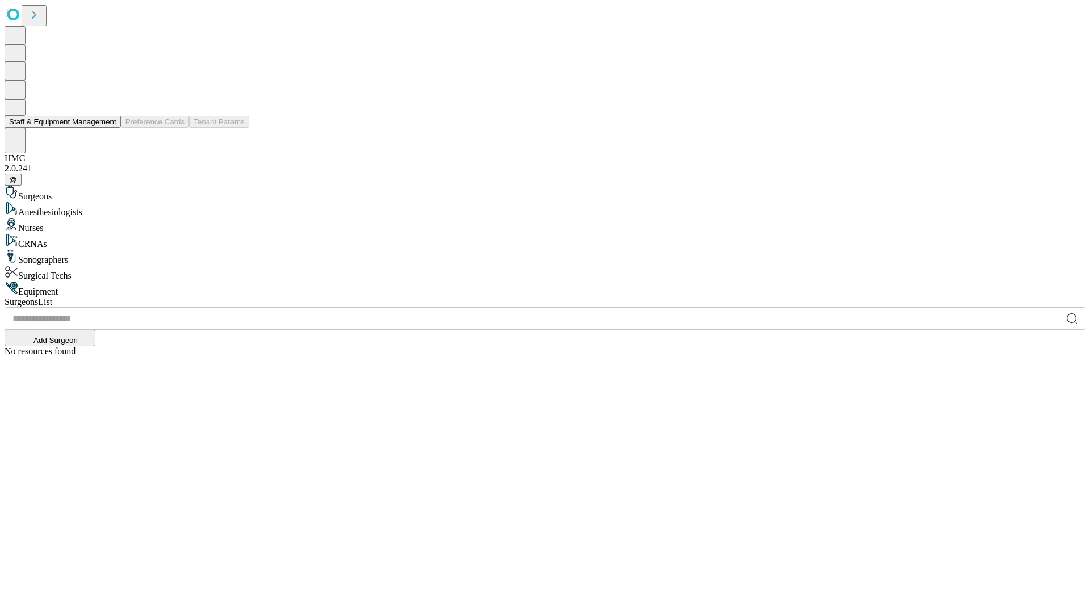  I want to click on button: Add Surgeon, so click(50, 338).